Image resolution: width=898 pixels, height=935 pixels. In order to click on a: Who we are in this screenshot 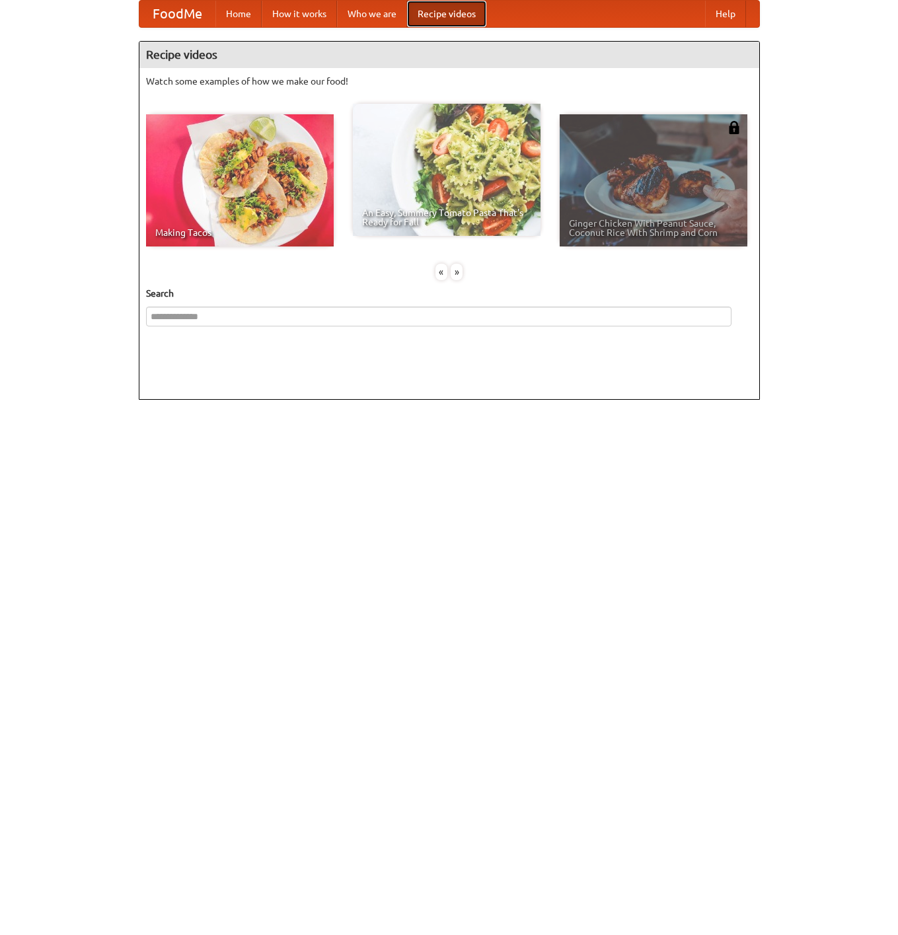, I will do `click(372, 14)`.